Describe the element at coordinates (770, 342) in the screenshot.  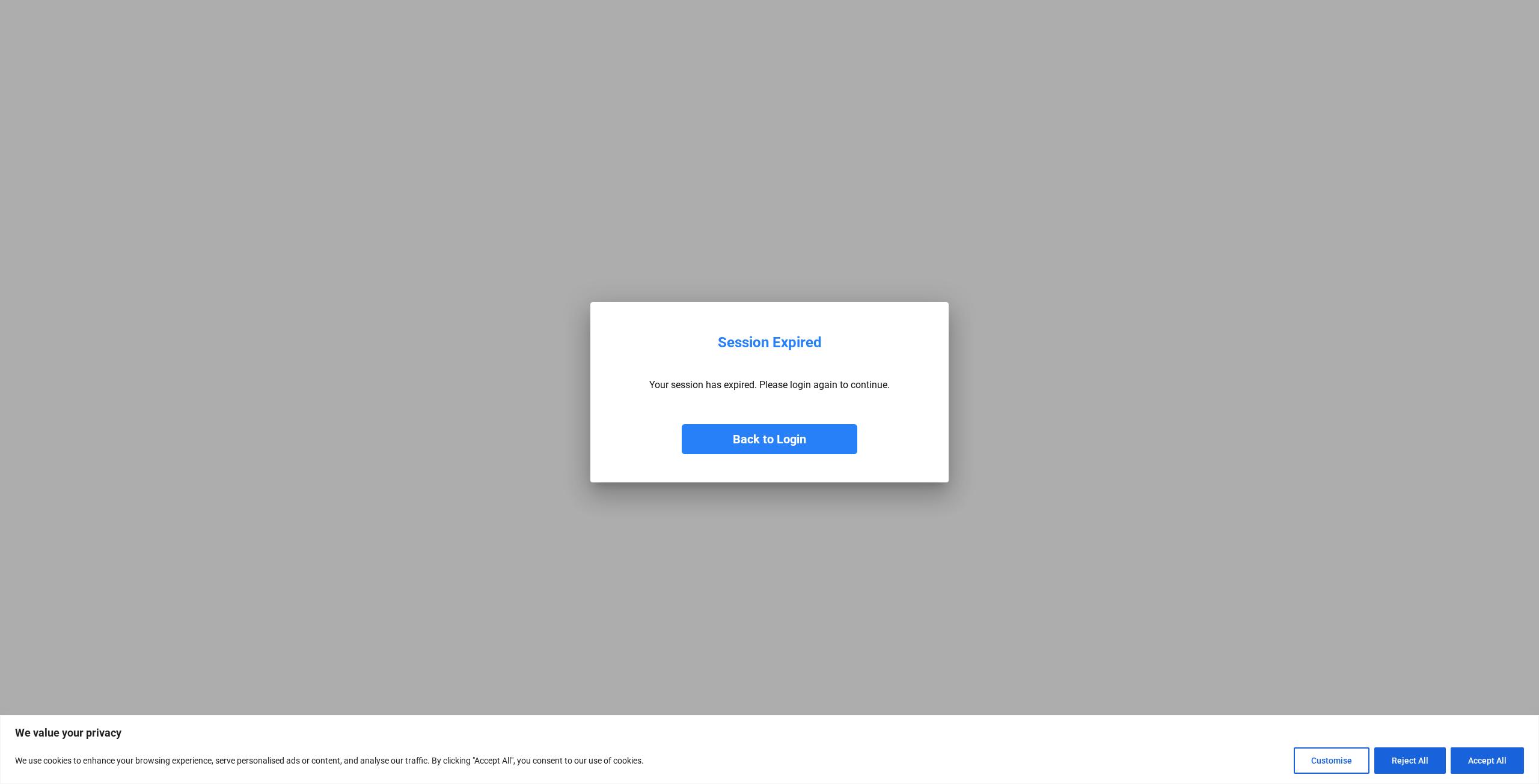
I see `div: Session Expired` at that location.